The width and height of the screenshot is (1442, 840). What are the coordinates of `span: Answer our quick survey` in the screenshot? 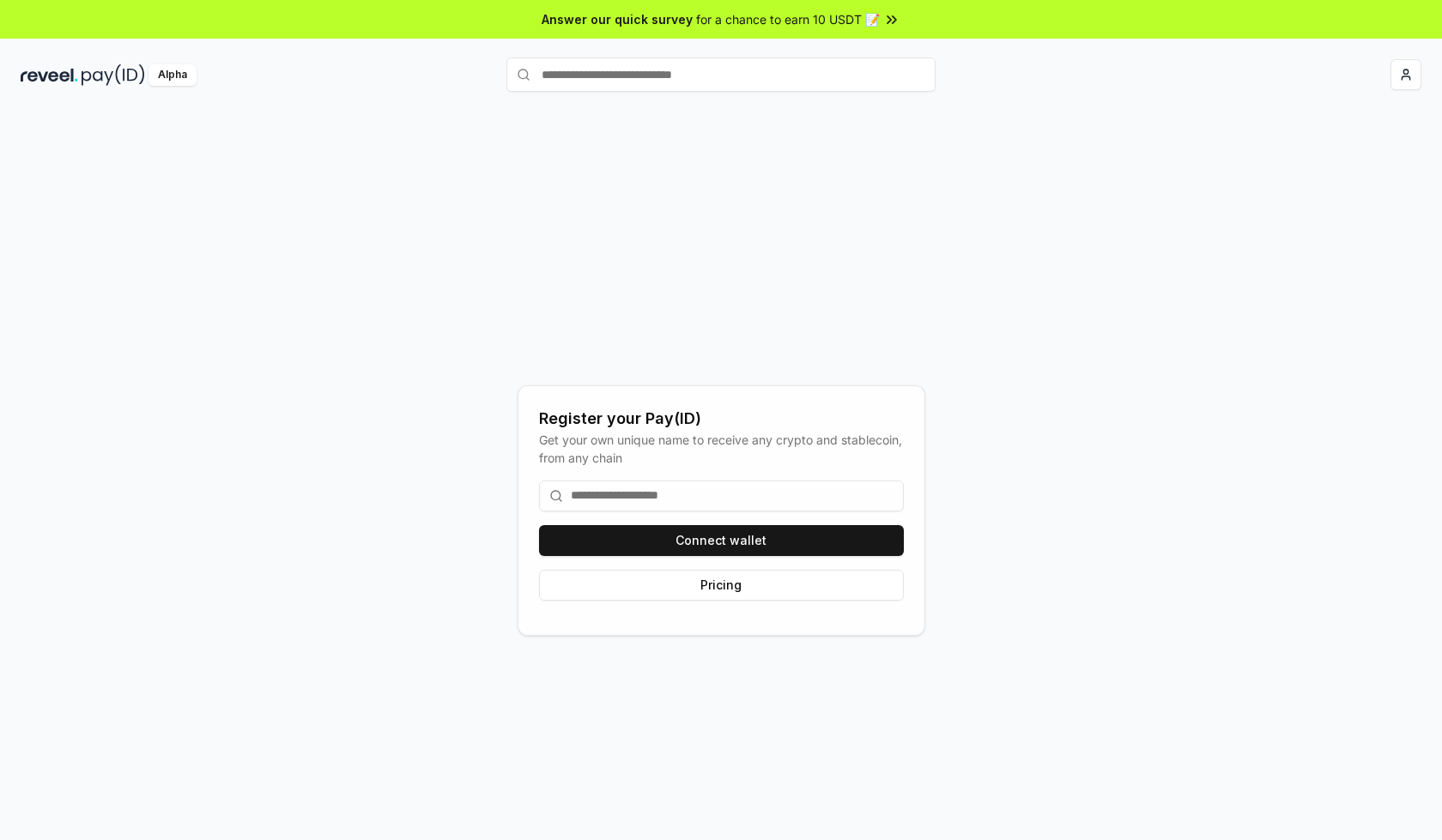 It's located at (617, 18).